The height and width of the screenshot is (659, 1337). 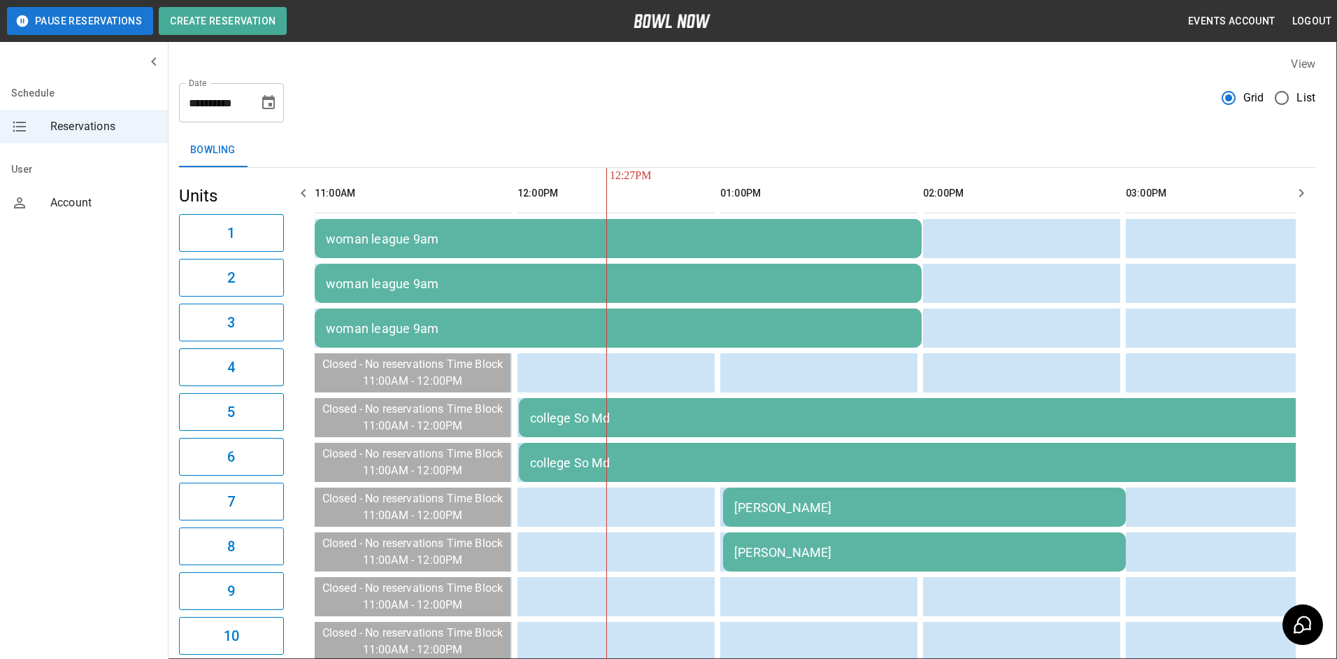 What do you see at coordinates (231, 636) in the screenshot?
I see `h6: 10` at bounding box center [231, 636].